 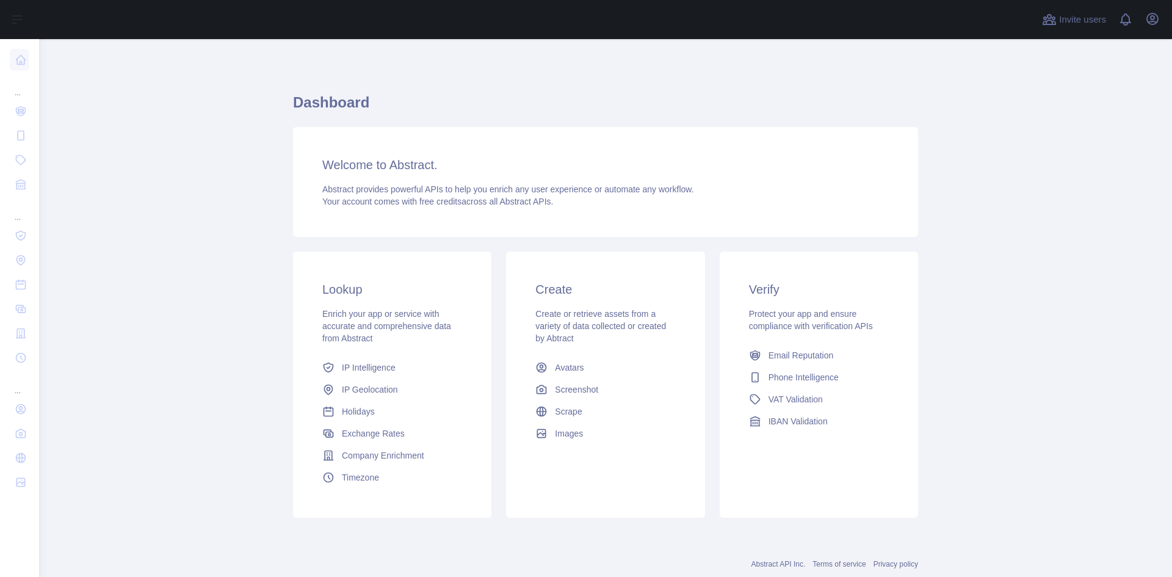 What do you see at coordinates (569, 367) in the screenshot?
I see `span: Avatars` at bounding box center [569, 367].